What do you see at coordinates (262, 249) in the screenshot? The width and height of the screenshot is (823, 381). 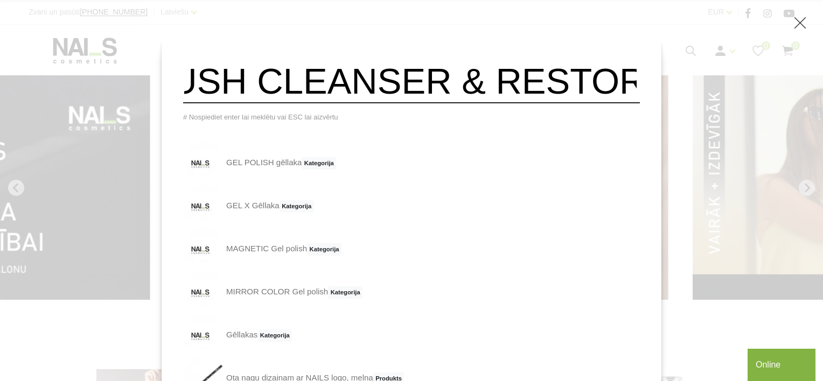 I see `a: MAGNETIC Gel polishKategorija` at bounding box center [262, 249].